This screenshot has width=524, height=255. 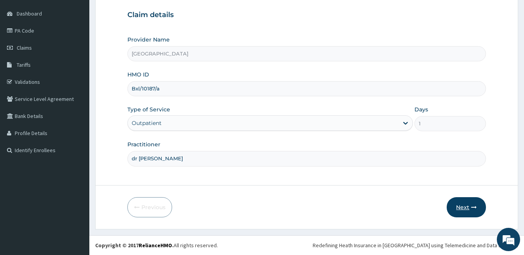 What do you see at coordinates (134, 245) in the screenshot?
I see `strong: Copyright © 2017 .` at bounding box center [134, 245].